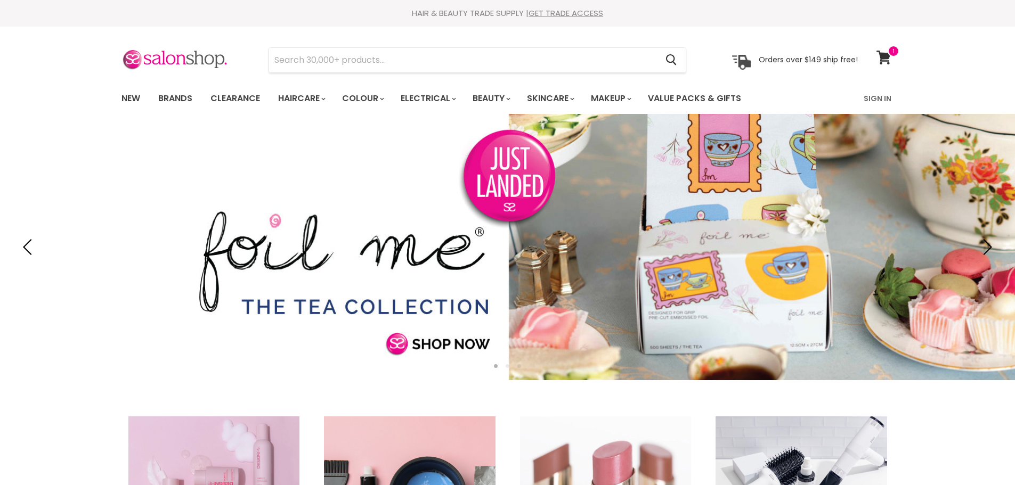  Describe the element at coordinates (427, 99) in the screenshot. I see `a: Electrical` at that location.